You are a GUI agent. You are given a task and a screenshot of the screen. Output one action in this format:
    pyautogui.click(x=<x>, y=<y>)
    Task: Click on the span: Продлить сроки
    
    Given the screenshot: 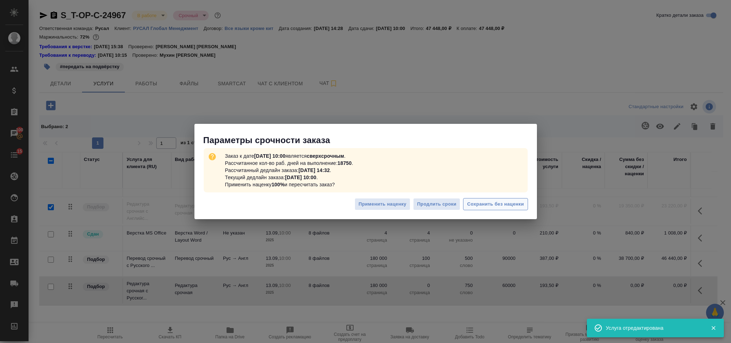 What is the action you would take?
    pyautogui.click(x=437, y=204)
    